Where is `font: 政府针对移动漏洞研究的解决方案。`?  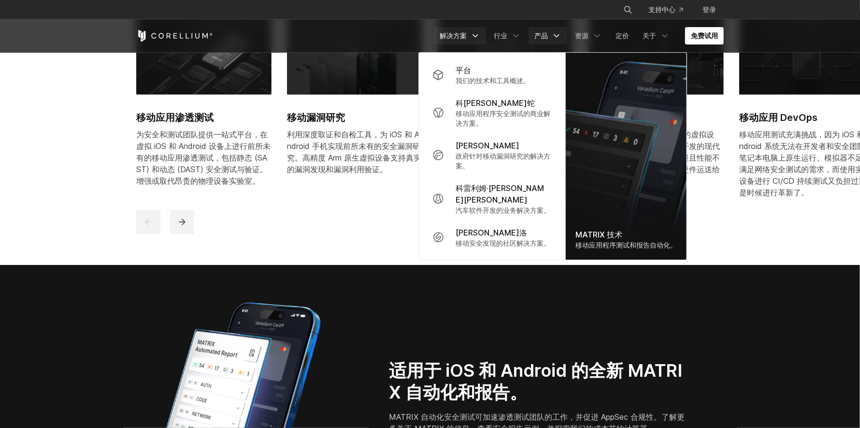
font: 政府针对移动漏洞研究的解决方案。 is located at coordinates (503, 160).